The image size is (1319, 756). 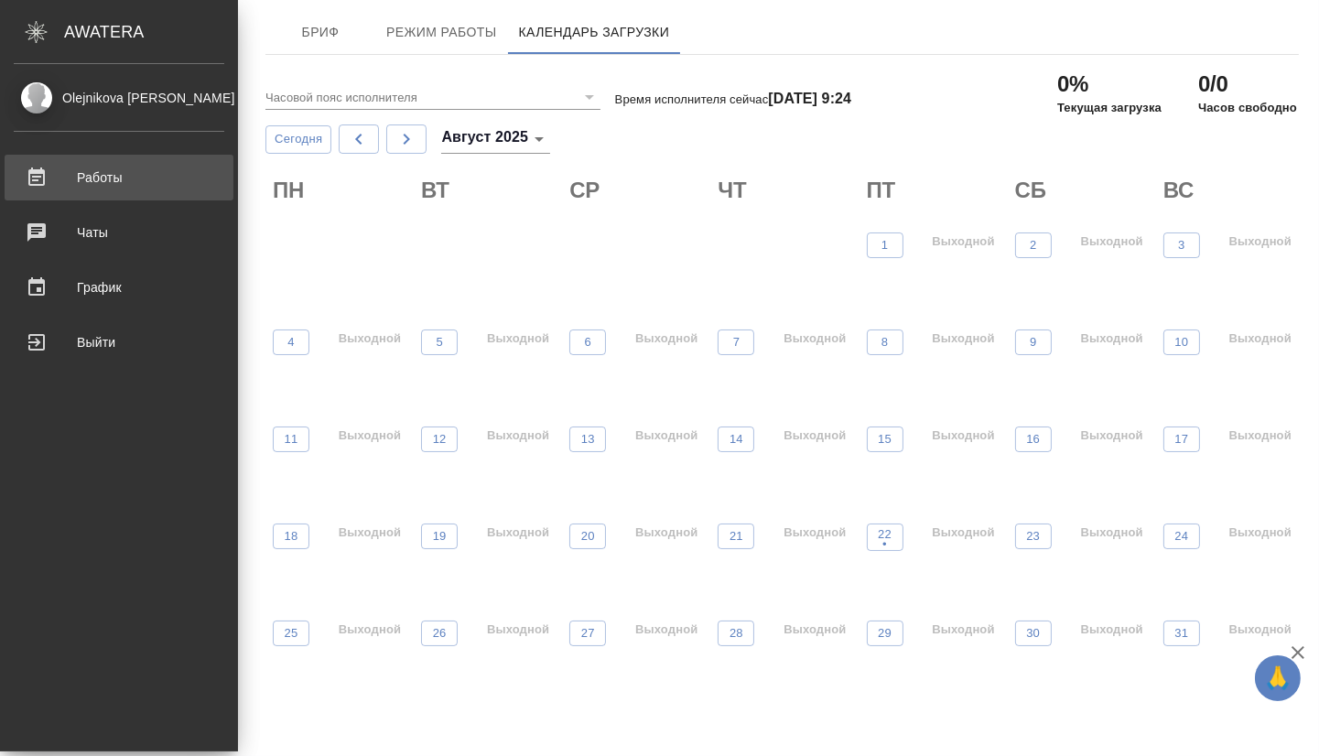 I want to click on a: Выйти, so click(x=119, y=342).